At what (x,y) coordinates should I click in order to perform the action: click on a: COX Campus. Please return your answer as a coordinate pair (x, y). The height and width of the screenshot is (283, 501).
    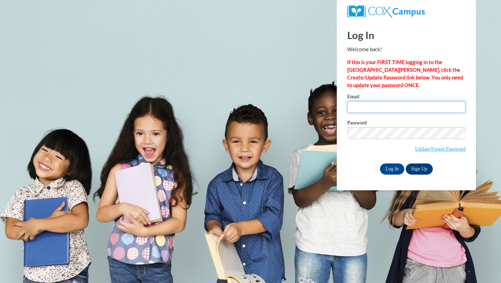
    Looking at the image, I should click on (386, 11).